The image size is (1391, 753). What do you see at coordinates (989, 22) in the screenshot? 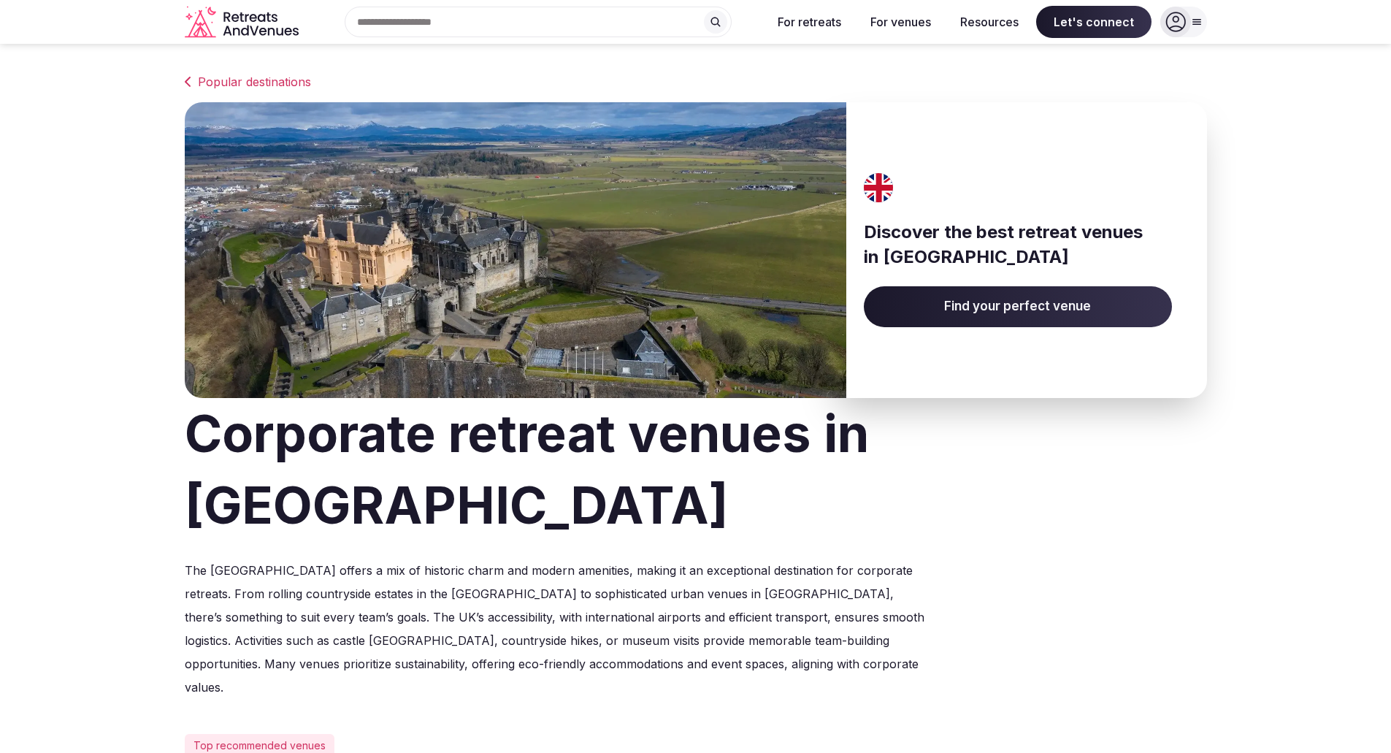
I see `button: Resources` at bounding box center [989, 22].